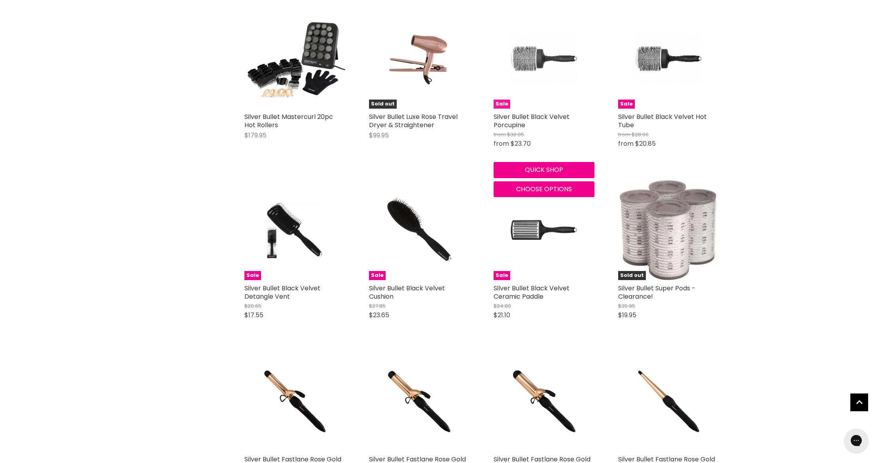 This screenshot has width=880, height=463. What do you see at coordinates (419, 58) in the screenshot?
I see `a: Silver Bullet Luxe Rose Travel Dryer & StraightenerSold out` at bounding box center [419, 58].